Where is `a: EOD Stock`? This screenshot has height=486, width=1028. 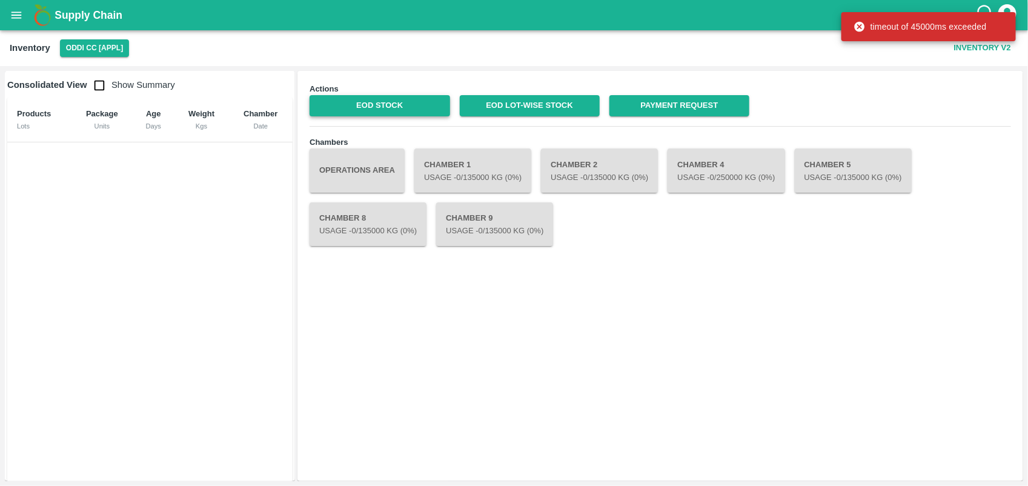
a: EOD Stock is located at coordinates (379, 105).